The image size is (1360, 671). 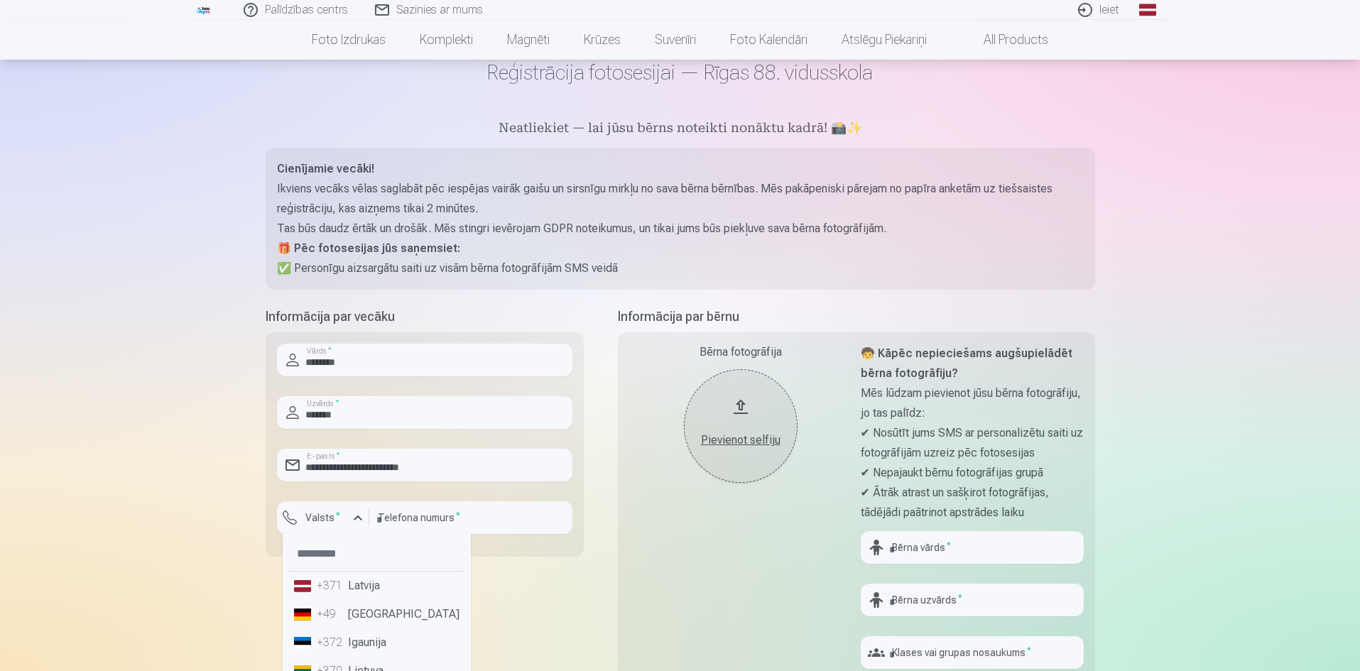 What do you see at coordinates (857, 317) in the screenshot?
I see `h5: Informācija par bērnu` at bounding box center [857, 317].